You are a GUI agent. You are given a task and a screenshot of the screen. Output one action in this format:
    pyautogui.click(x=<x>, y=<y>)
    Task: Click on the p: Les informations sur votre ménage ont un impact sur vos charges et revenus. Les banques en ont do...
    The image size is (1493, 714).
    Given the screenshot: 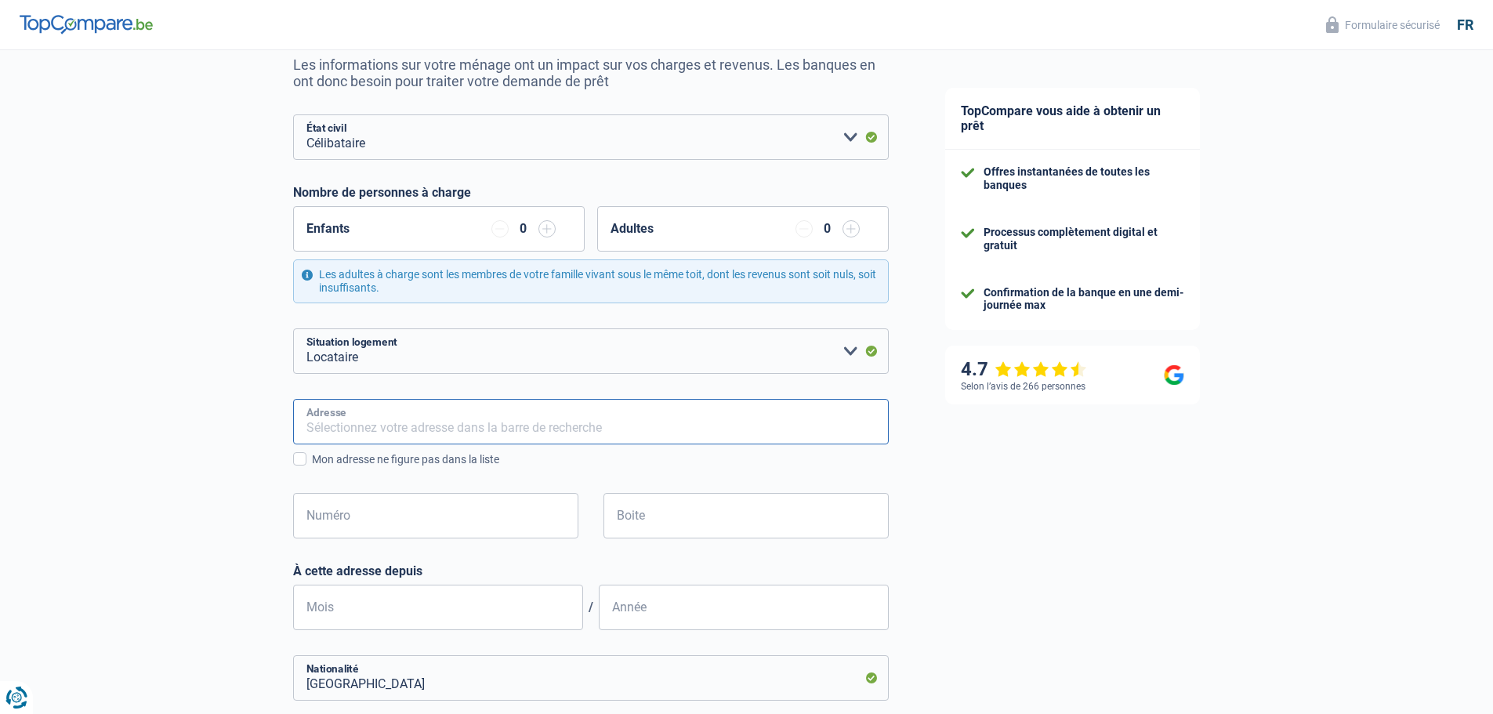 What is the action you would take?
    pyautogui.click(x=591, y=73)
    